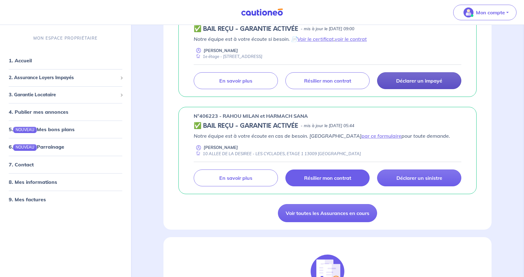 This screenshot has width=524, height=277. I want to click on p: MON ESPACE PROPRIÉTAIRE, so click(65, 38).